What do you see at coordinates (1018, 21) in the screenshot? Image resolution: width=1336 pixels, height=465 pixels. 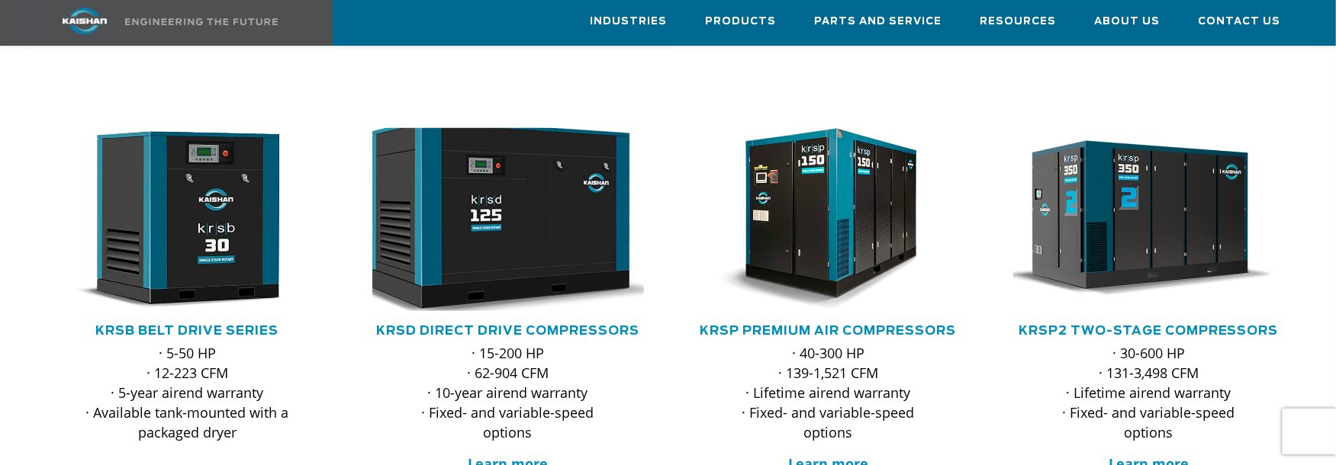 I see `span: Resources` at bounding box center [1018, 21].